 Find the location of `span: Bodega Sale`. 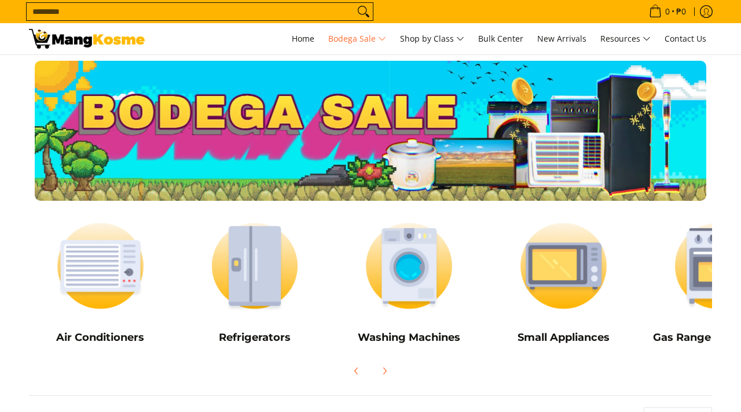

span: Bodega Sale is located at coordinates (357, 39).